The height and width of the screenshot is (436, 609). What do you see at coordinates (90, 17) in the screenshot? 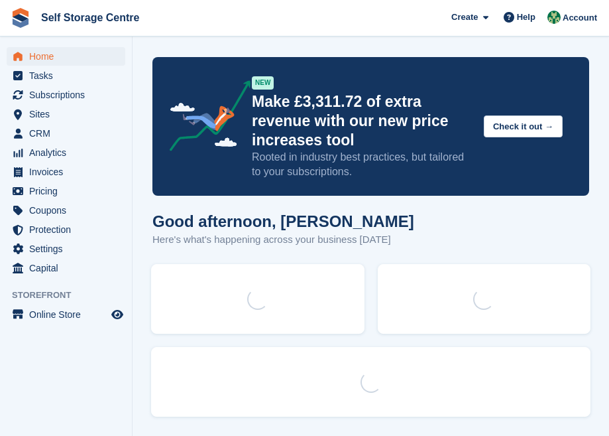
I see `a: Self Storage Centre` at bounding box center [90, 17].